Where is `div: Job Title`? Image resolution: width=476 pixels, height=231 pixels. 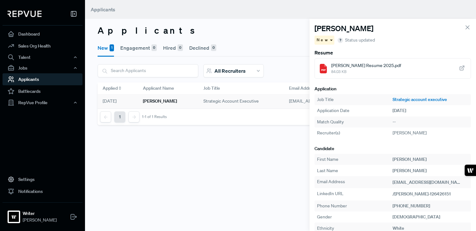
div: Job Title is located at coordinates (355, 100).